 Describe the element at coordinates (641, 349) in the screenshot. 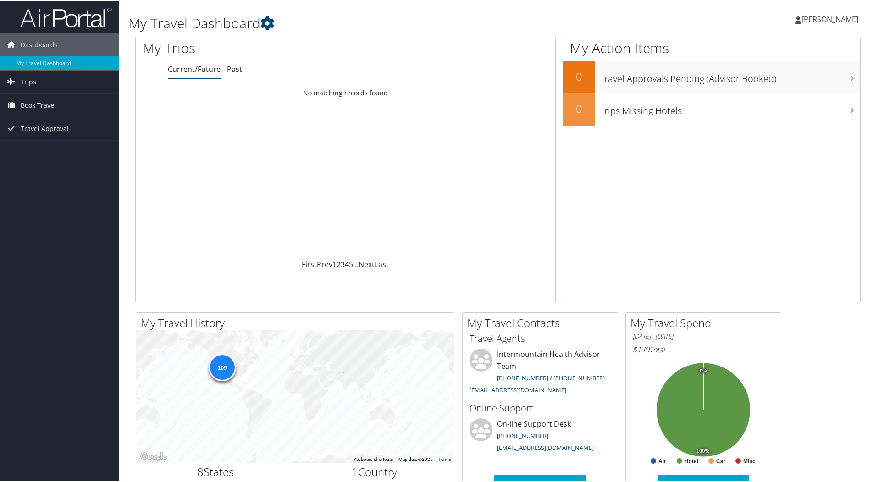

I see `span: $140` at that location.